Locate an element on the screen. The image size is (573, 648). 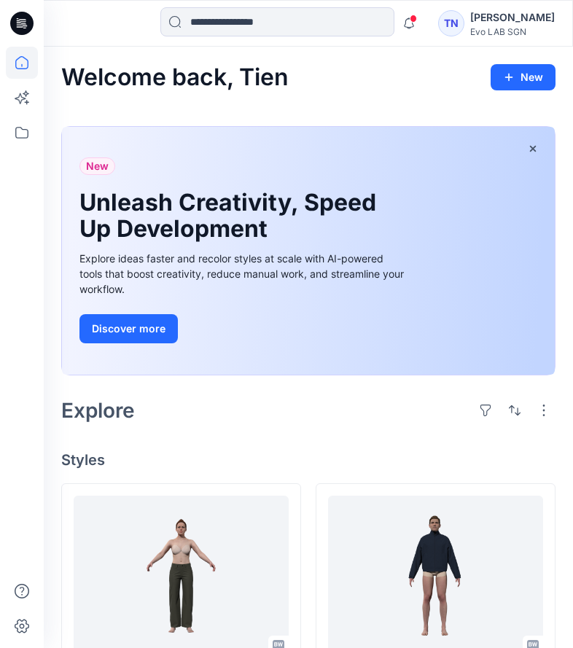
div: TN is located at coordinates (451, 23).